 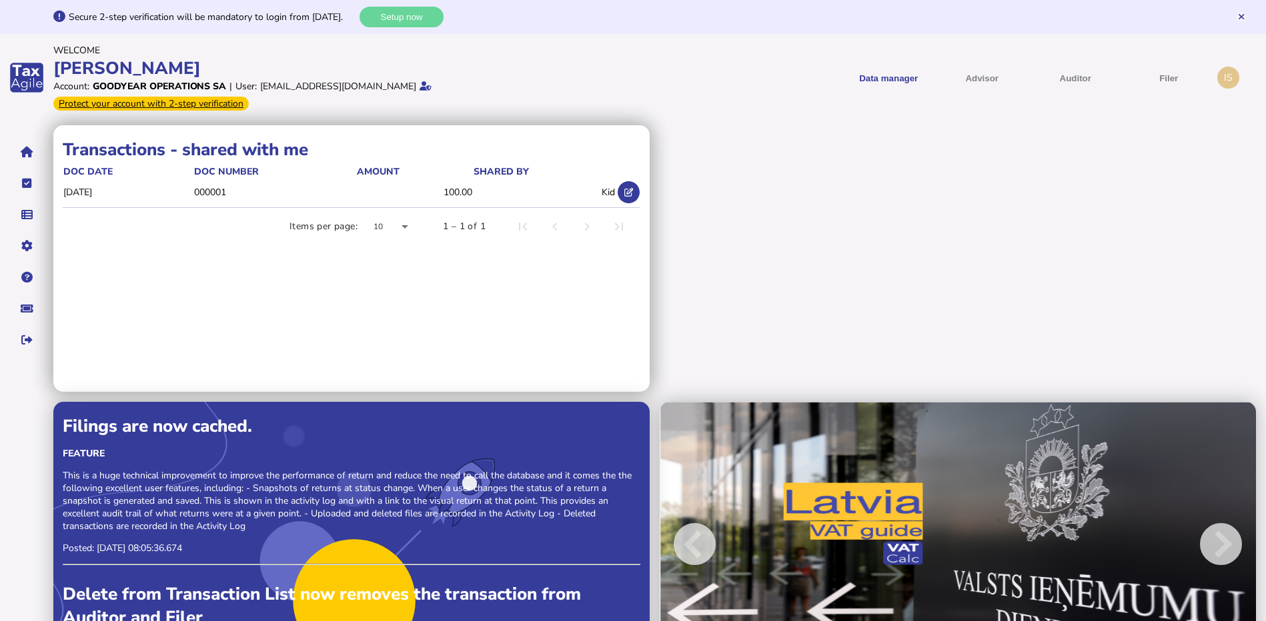 What do you see at coordinates (351, 426) in the screenshot?
I see `div: Filings are now cached.` at bounding box center [351, 426].